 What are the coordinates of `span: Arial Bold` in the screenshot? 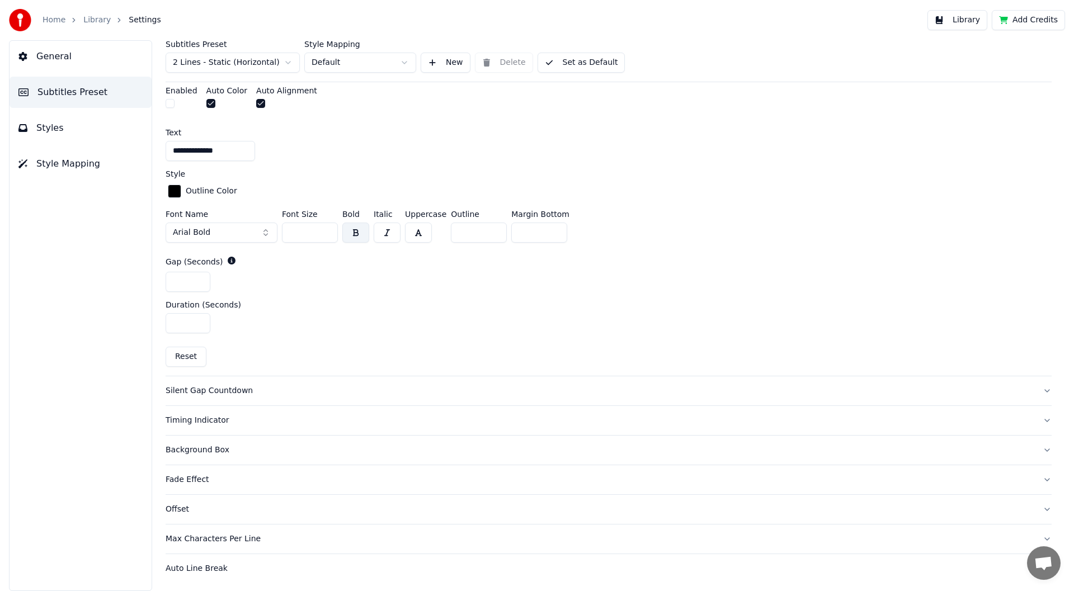 It's located at (191, 233).